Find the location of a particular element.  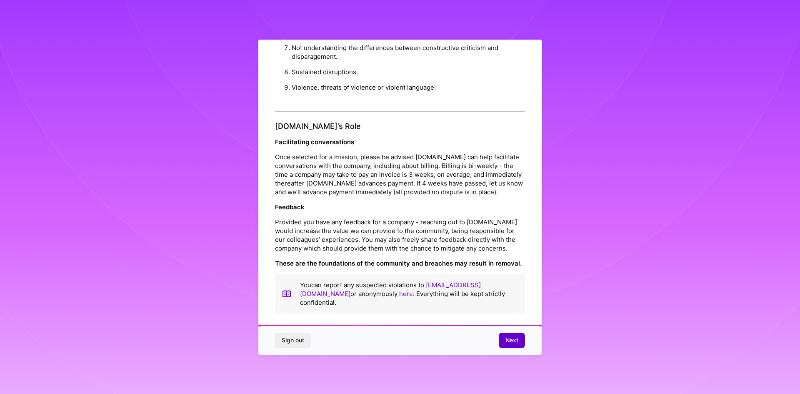

li: Not understanding the differences between constructive criticism and disparagement. is located at coordinates (408, 52).